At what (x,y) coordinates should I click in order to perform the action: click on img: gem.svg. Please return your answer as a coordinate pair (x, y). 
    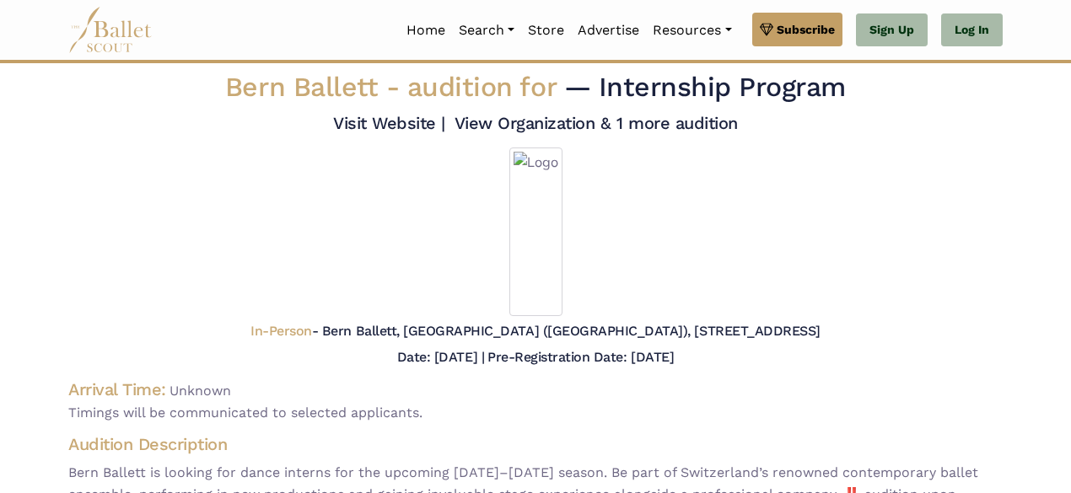
    Looking at the image, I should click on (767, 30).